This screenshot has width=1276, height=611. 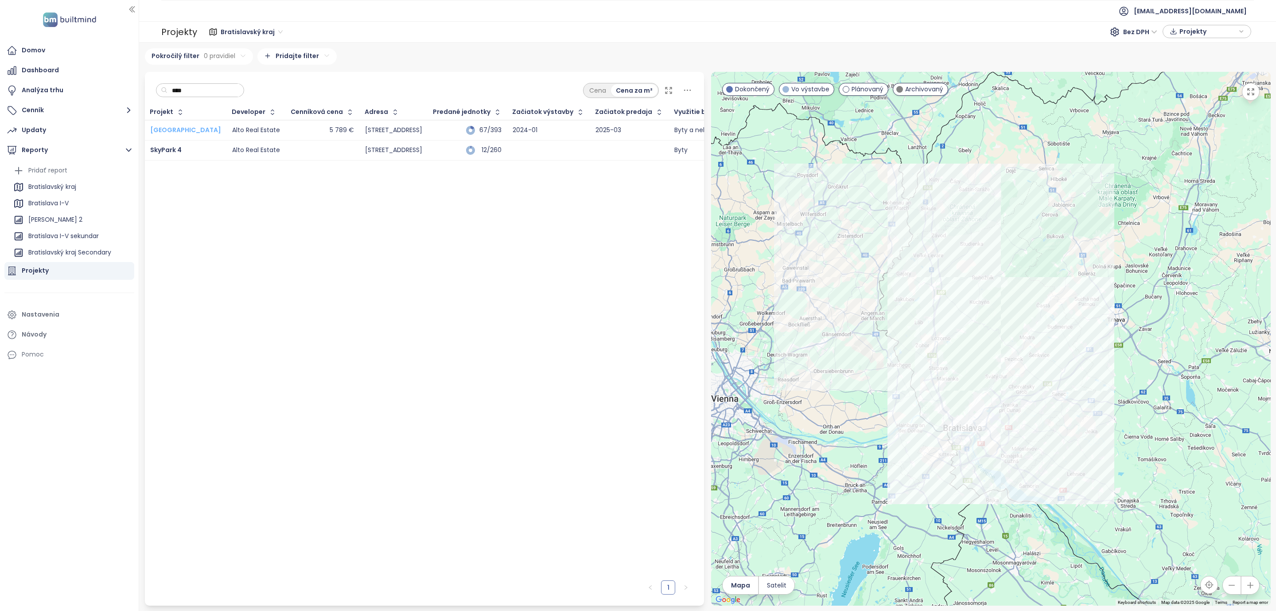 What do you see at coordinates (668, 587) in the screenshot?
I see `a: 1` at bounding box center [668, 587].